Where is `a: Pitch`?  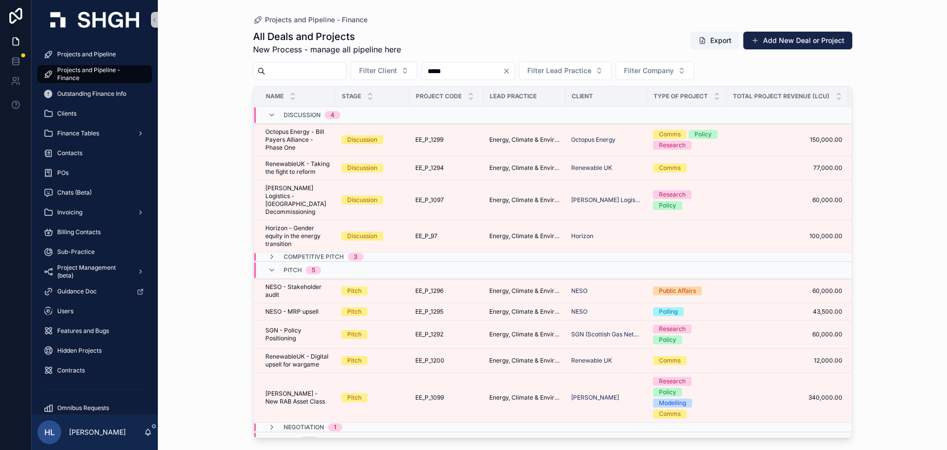 a: Pitch is located at coordinates (373, 360).